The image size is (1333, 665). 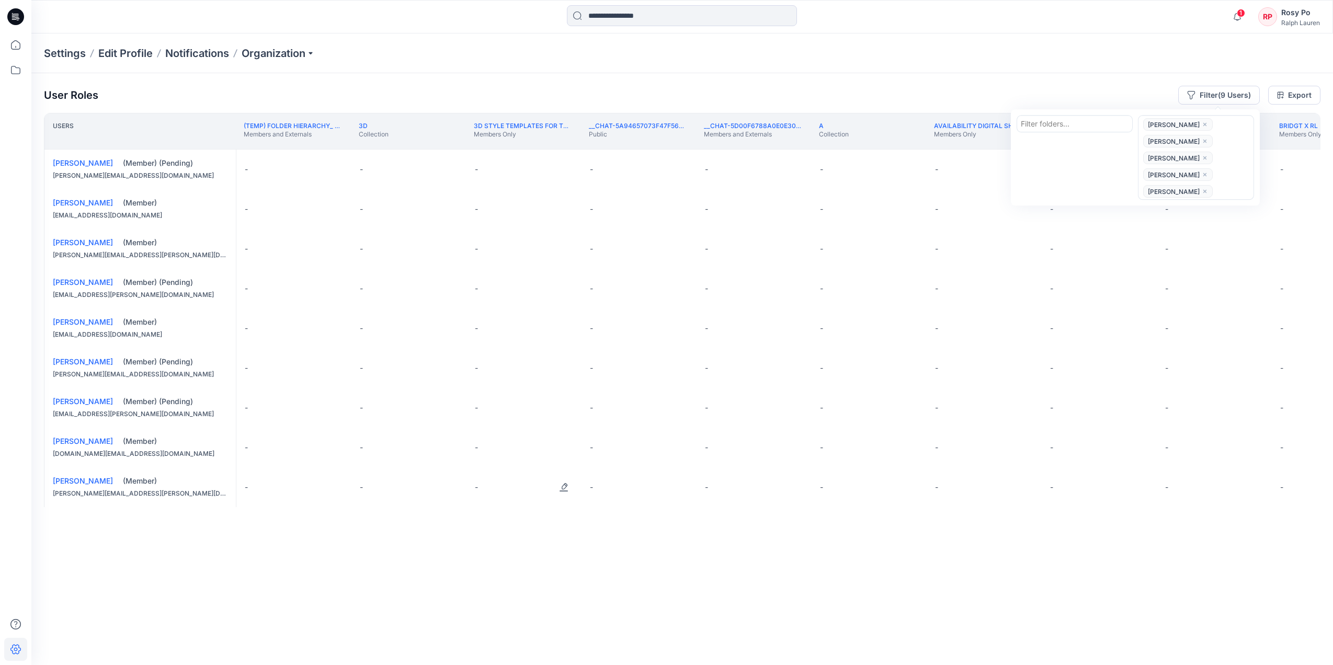 I want to click on p: Settings, so click(x=65, y=53).